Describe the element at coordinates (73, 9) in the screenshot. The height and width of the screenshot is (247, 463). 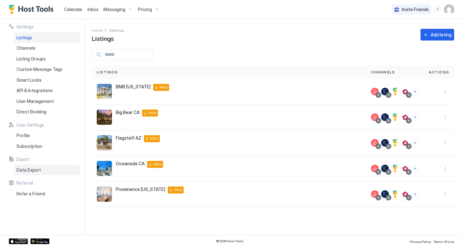
I see `a: Calendar` at that location.